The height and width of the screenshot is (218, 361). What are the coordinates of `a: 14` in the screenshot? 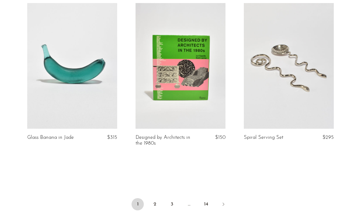 It's located at (206, 204).